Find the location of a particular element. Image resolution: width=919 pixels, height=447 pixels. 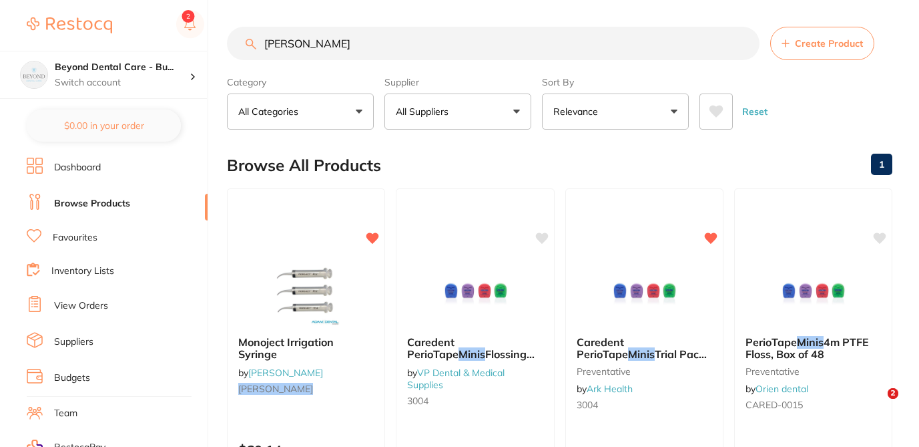

button: All Suppliers is located at coordinates (458, 111).